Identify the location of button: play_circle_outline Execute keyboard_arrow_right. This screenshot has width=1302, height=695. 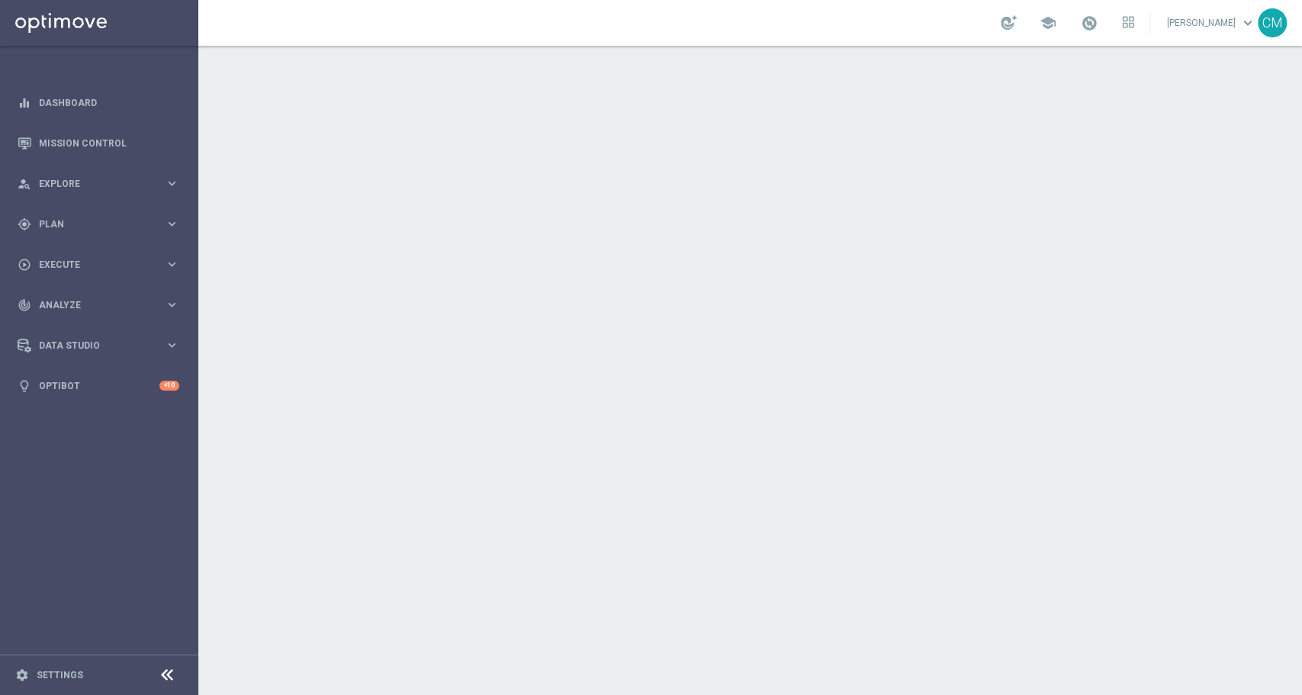
(98, 265).